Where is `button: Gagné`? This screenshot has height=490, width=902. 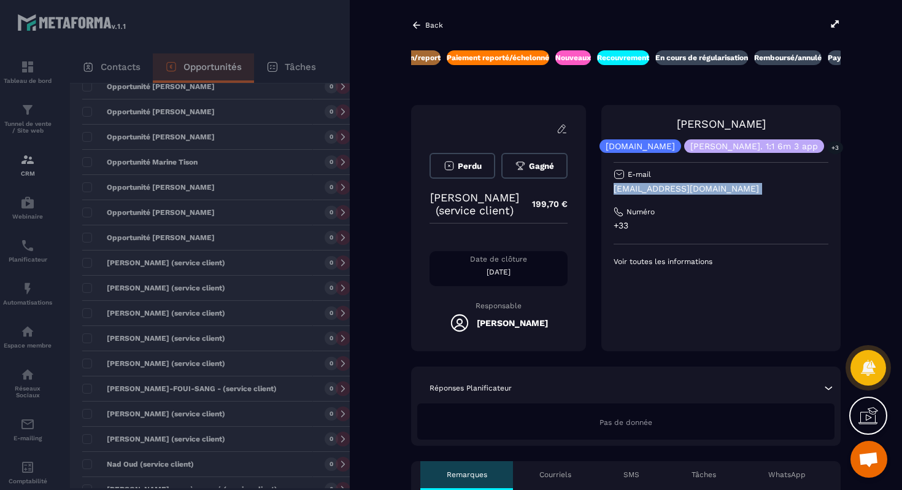
button: Gagné is located at coordinates (535, 166).